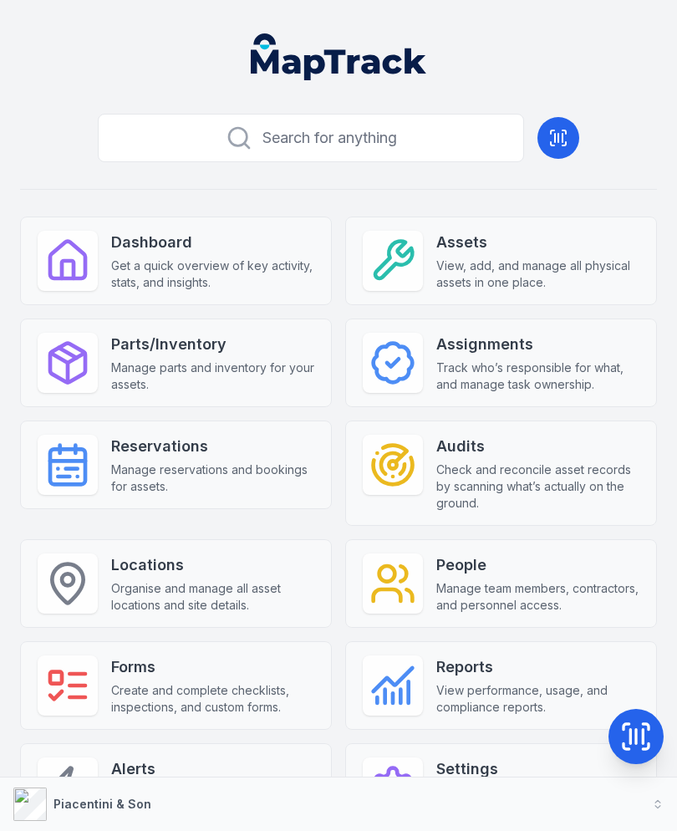  Describe the element at coordinates (501, 261) in the screenshot. I see `a: AssetsView, add, and manage all physical assets in one place.` at that location.